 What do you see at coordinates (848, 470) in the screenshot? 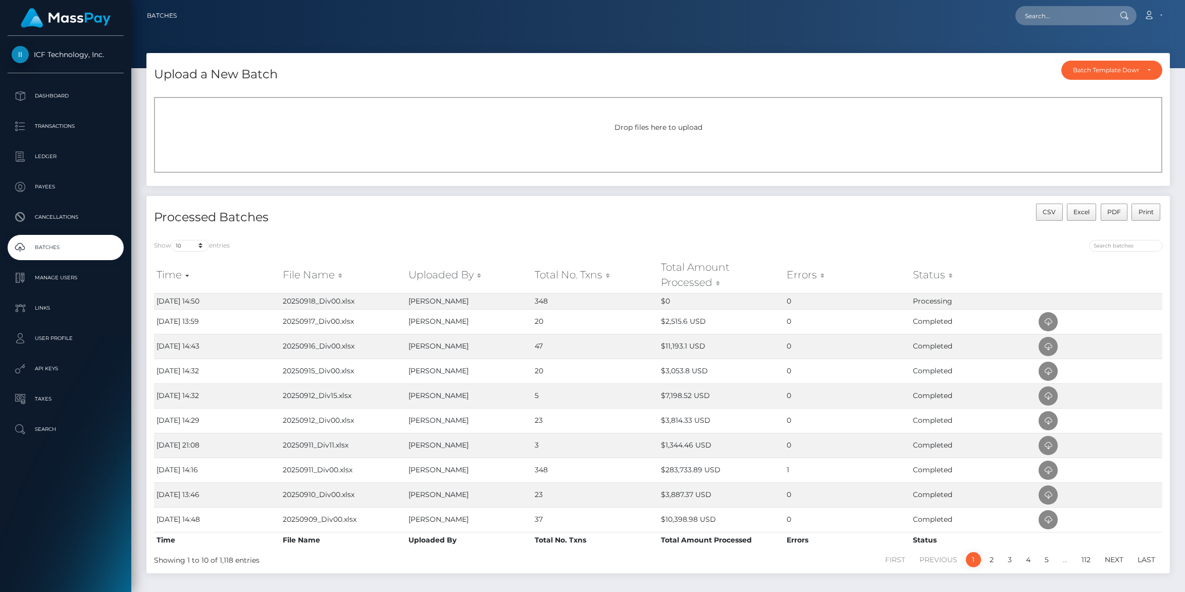
I see `td: 1` at bounding box center [848, 470].